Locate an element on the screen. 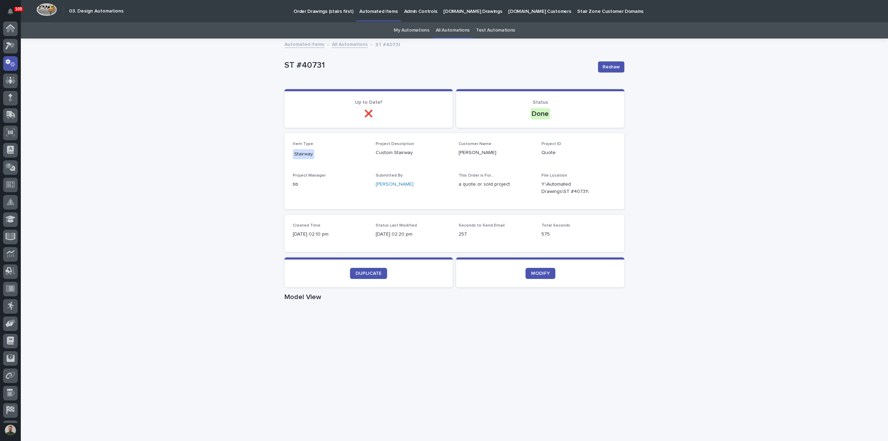 The width and height of the screenshot is (888, 441). h1: Model View is located at coordinates (454, 297).